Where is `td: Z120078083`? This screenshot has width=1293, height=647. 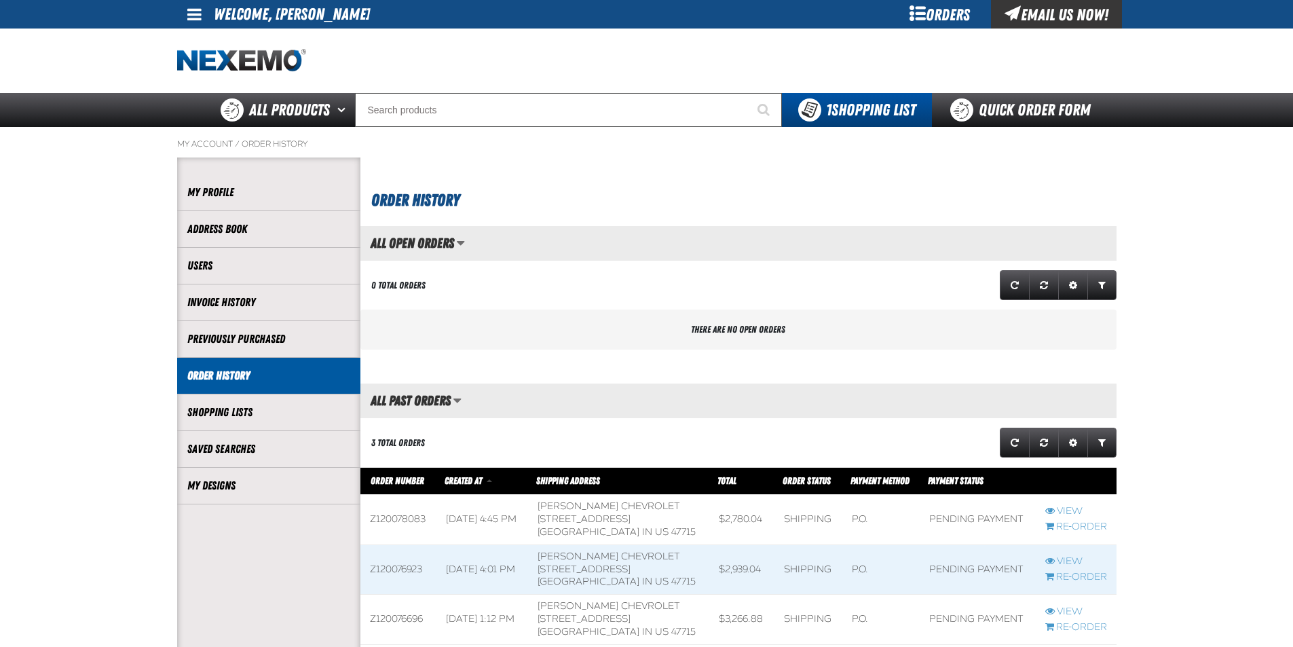 td: Z120078083 is located at coordinates (398, 520).